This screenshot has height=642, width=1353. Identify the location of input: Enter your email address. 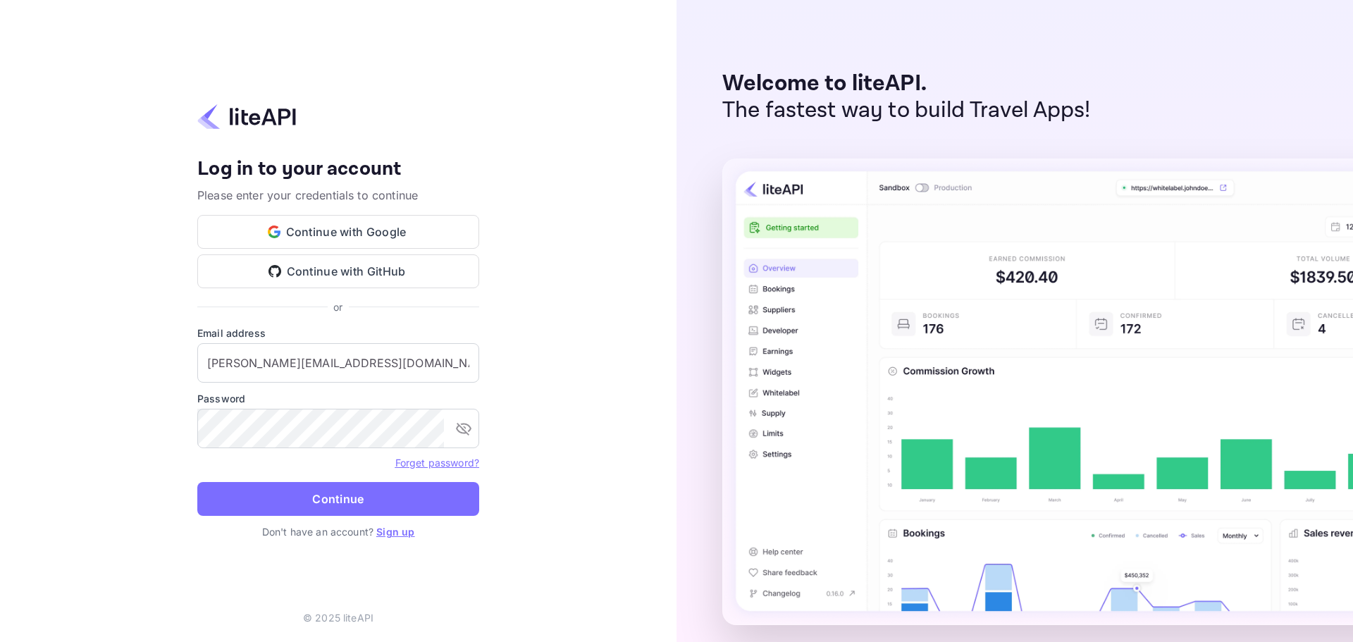
(338, 363).